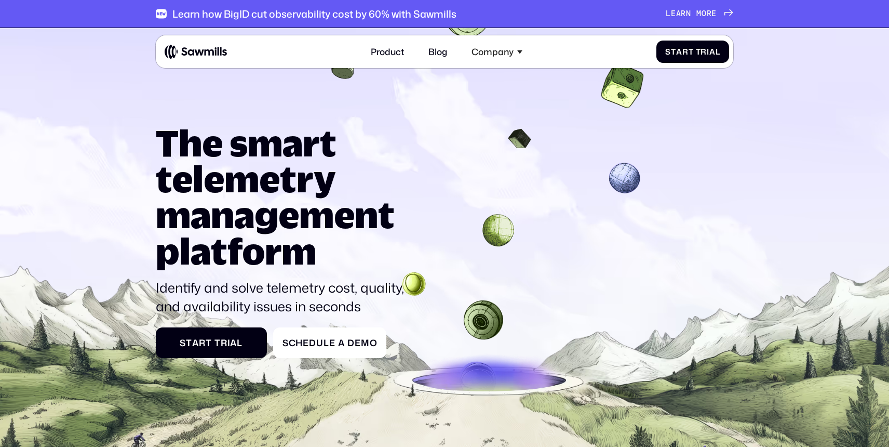 This screenshot has height=447, width=889. I want to click on span: n, so click(688, 14).